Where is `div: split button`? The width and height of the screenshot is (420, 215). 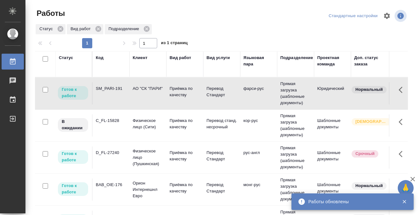 div: split button is located at coordinates (353, 16).